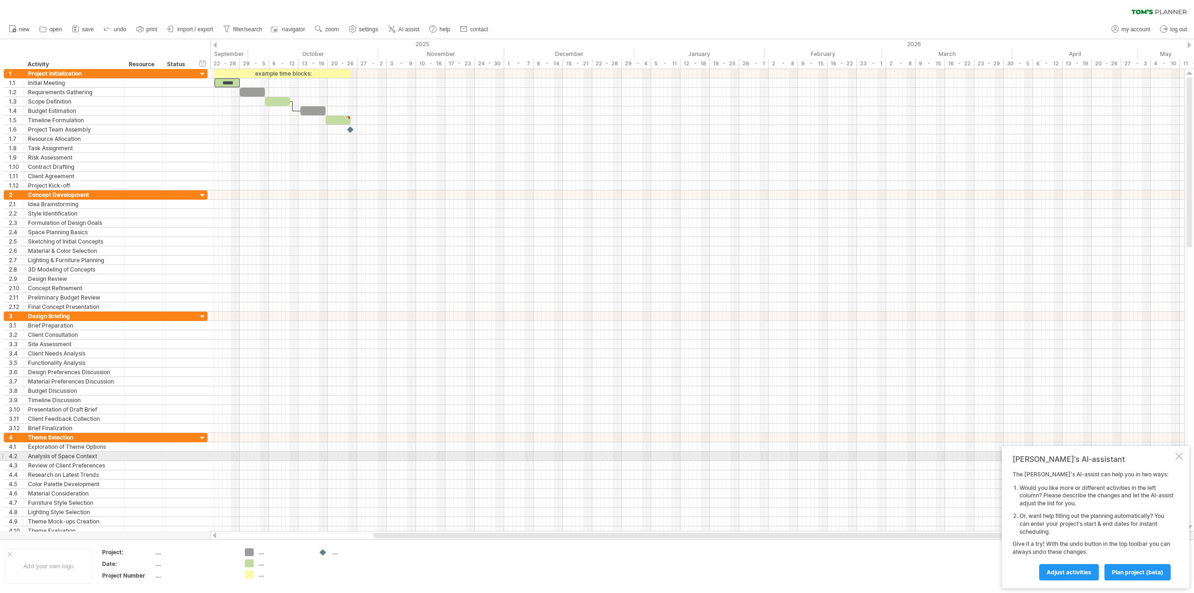 The width and height of the screenshot is (1194, 593). I want to click on div: Resource Allocation, so click(74, 139).